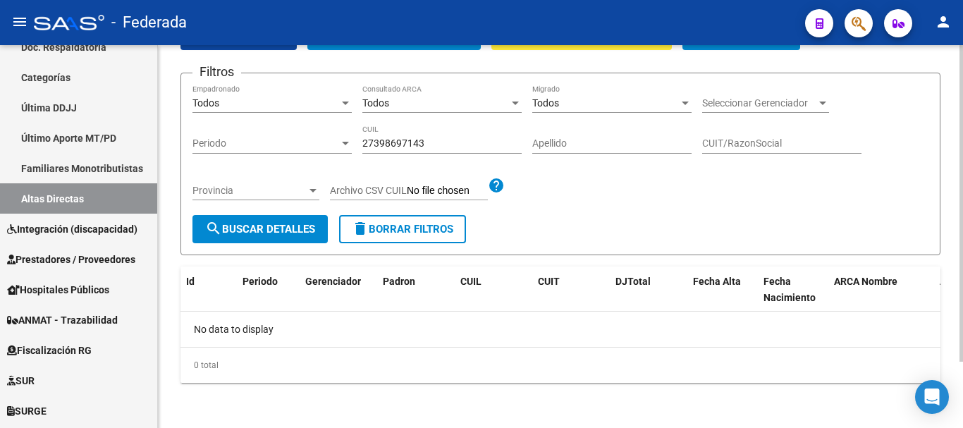 The height and width of the screenshot is (428, 963). What do you see at coordinates (790, 289) in the screenshot?
I see `span: Fecha Nacimiento` at bounding box center [790, 289].